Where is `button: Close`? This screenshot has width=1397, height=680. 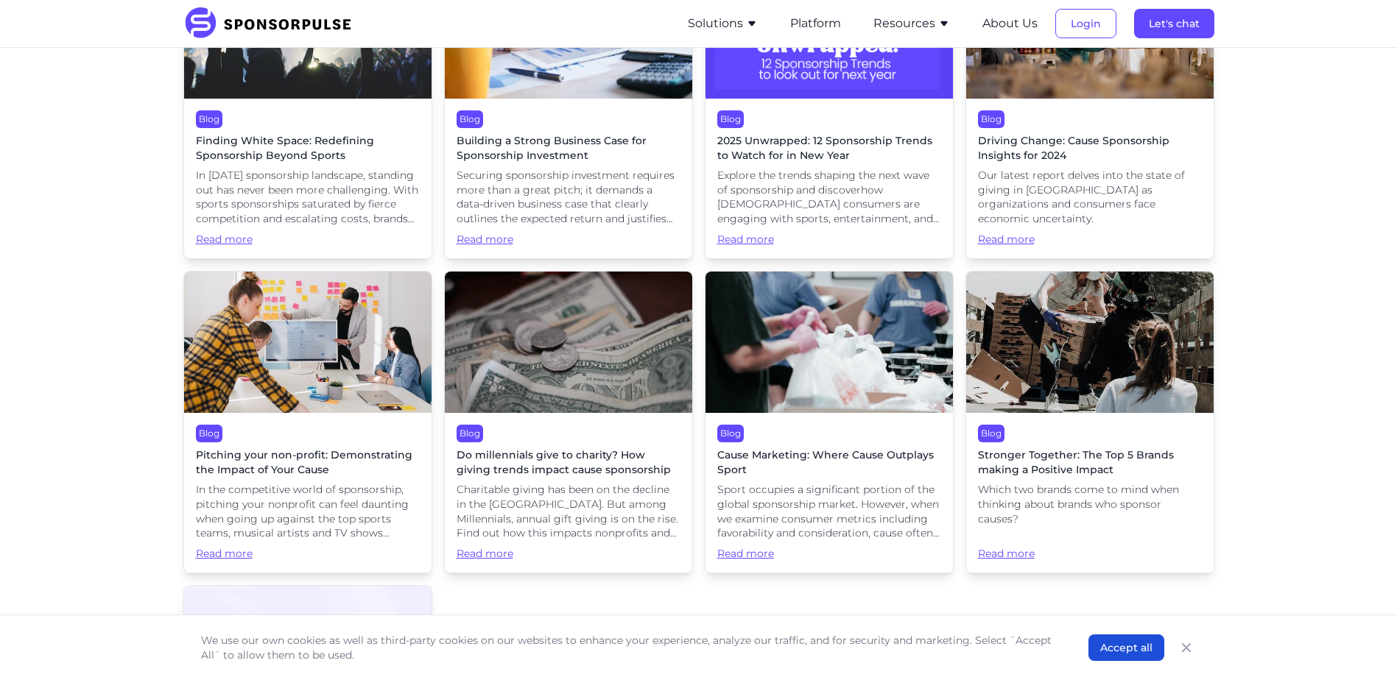 button: Close is located at coordinates (1186, 648).